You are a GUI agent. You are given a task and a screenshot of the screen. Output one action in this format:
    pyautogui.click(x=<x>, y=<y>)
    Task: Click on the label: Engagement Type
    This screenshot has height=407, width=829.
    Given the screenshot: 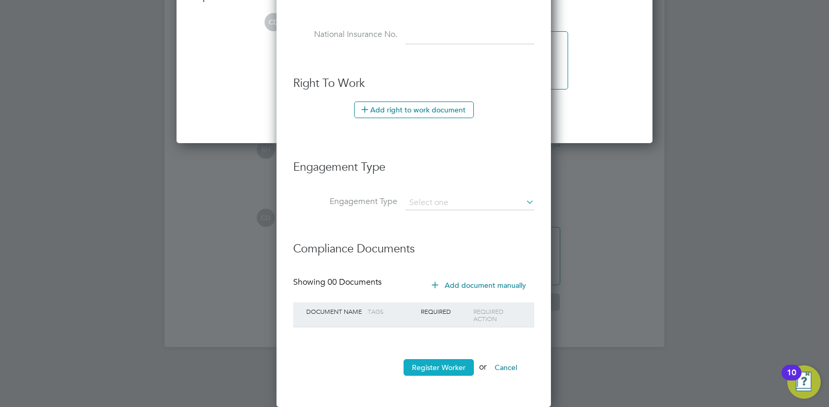 What is the action you would take?
    pyautogui.click(x=345, y=202)
    